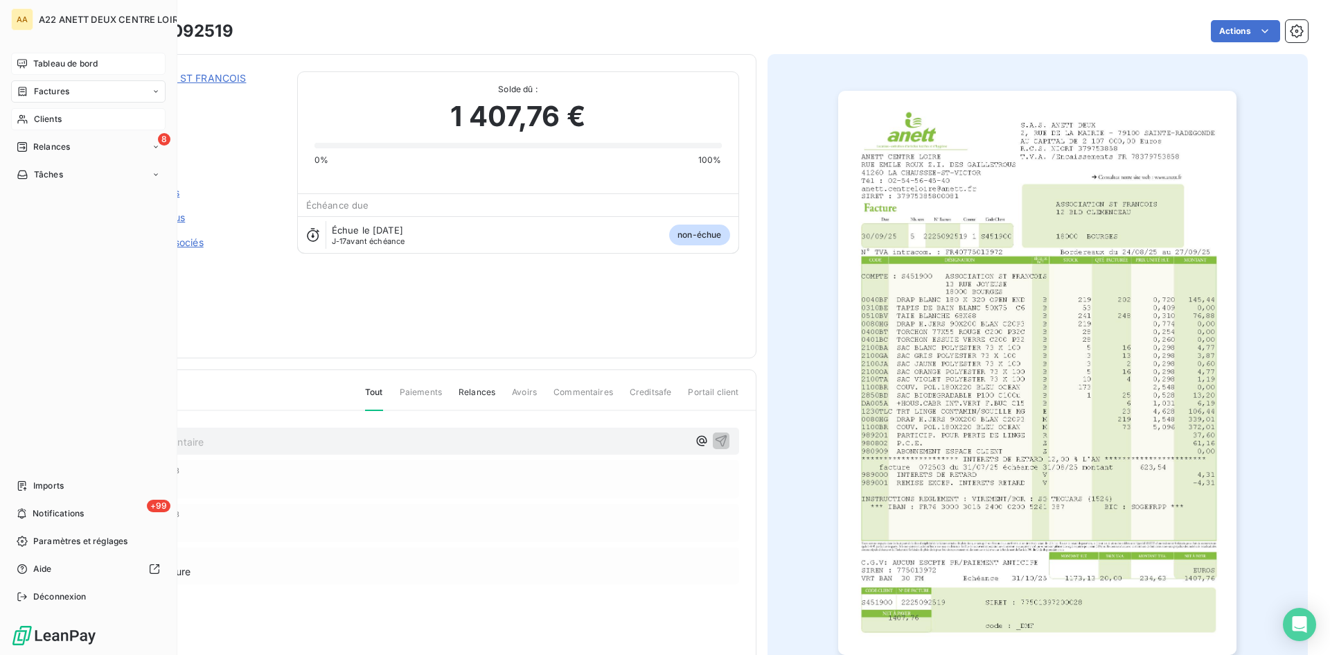 The height and width of the screenshot is (655, 1330). What do you see at coordinates (525, 398) in the screenshot?
I see `span: Avoirs` at bounding box center [525, 398].